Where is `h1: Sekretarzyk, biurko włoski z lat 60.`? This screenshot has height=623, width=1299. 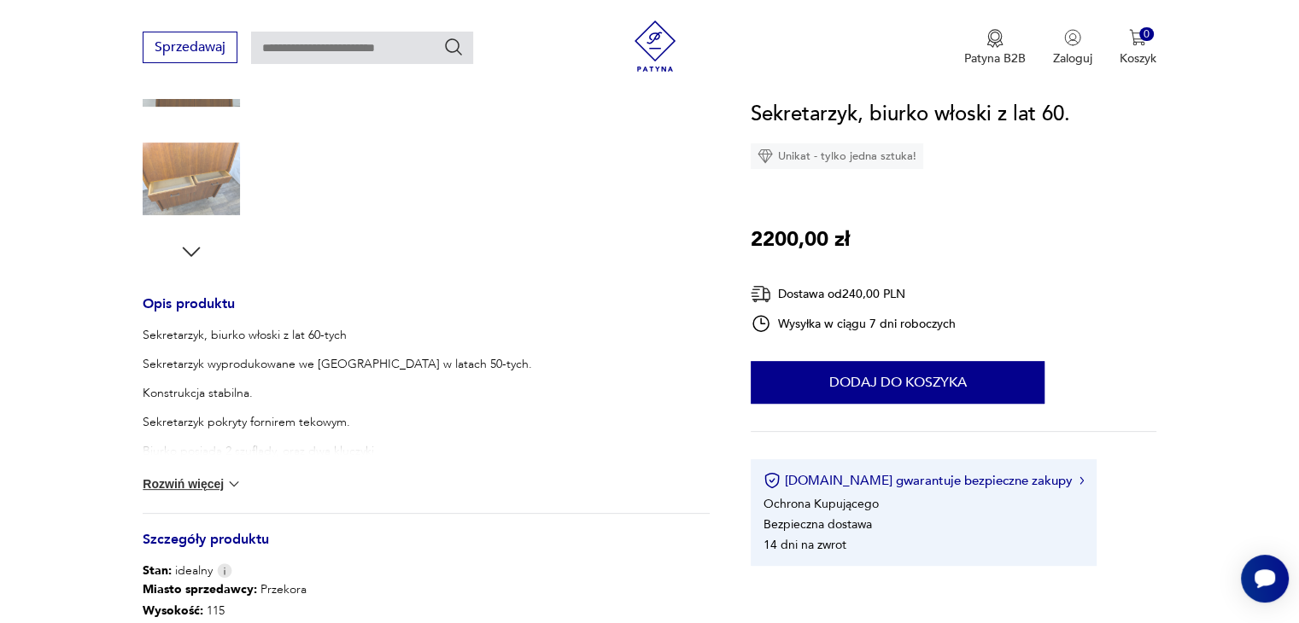
h1: Sekretarzyk, biurko włoski z lat 60. is located at coordinates (910, 114).